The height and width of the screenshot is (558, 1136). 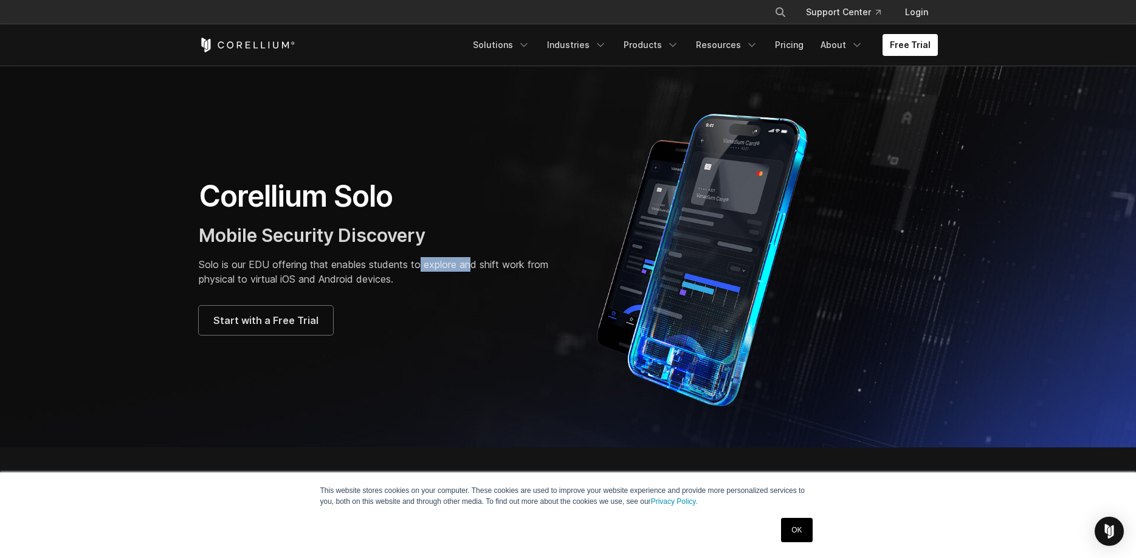 What do you see at coordinates (266, 320) in the screenshot?
I see `span: Start with a Free Trial` at bounding box center [266, 320].